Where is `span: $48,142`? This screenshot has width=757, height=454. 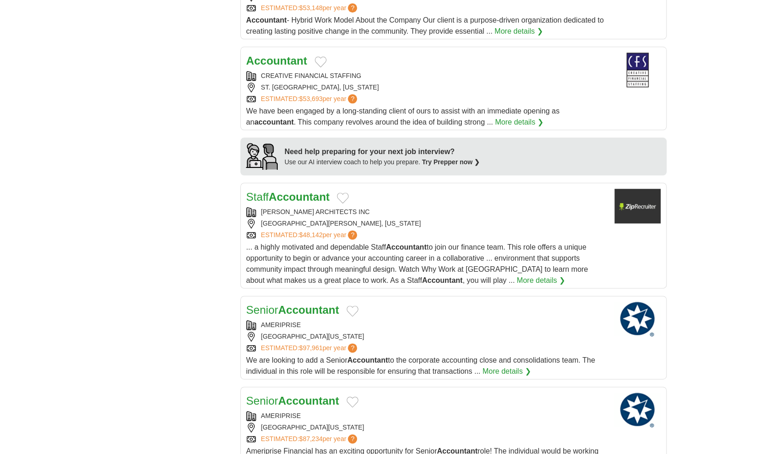 span: $48,142 is located at coordinates (310, 235).